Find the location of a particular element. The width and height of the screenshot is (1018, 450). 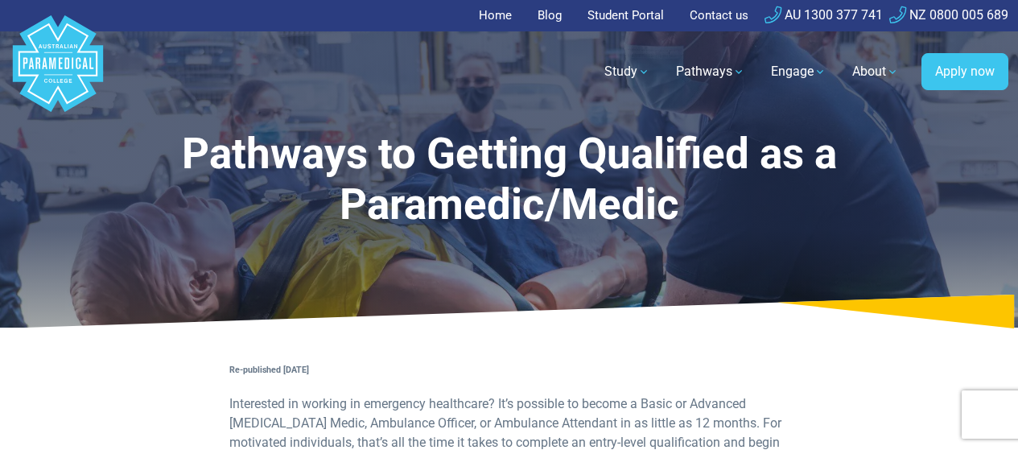

a: About is located at coordinates (876, 72).